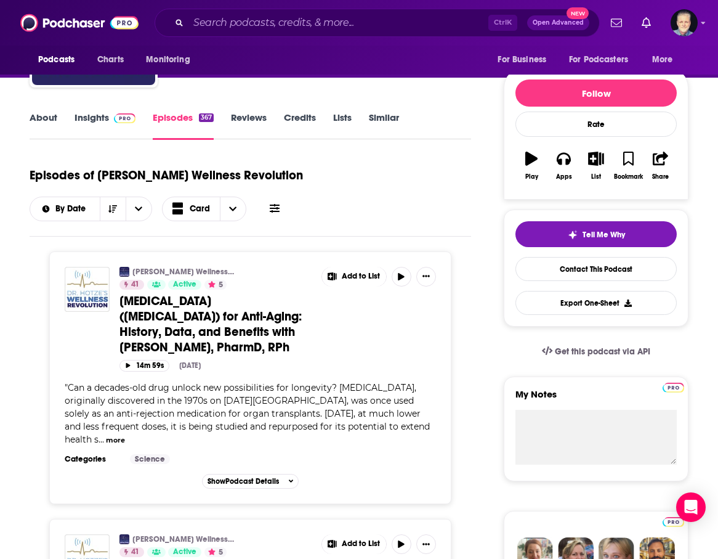 The width and height of the screenshot is (718, 559). What do you see at coordinates (573, 235) in the screenshot?
I see `img: tell me why sparkle` at bounding box center [573, 235].